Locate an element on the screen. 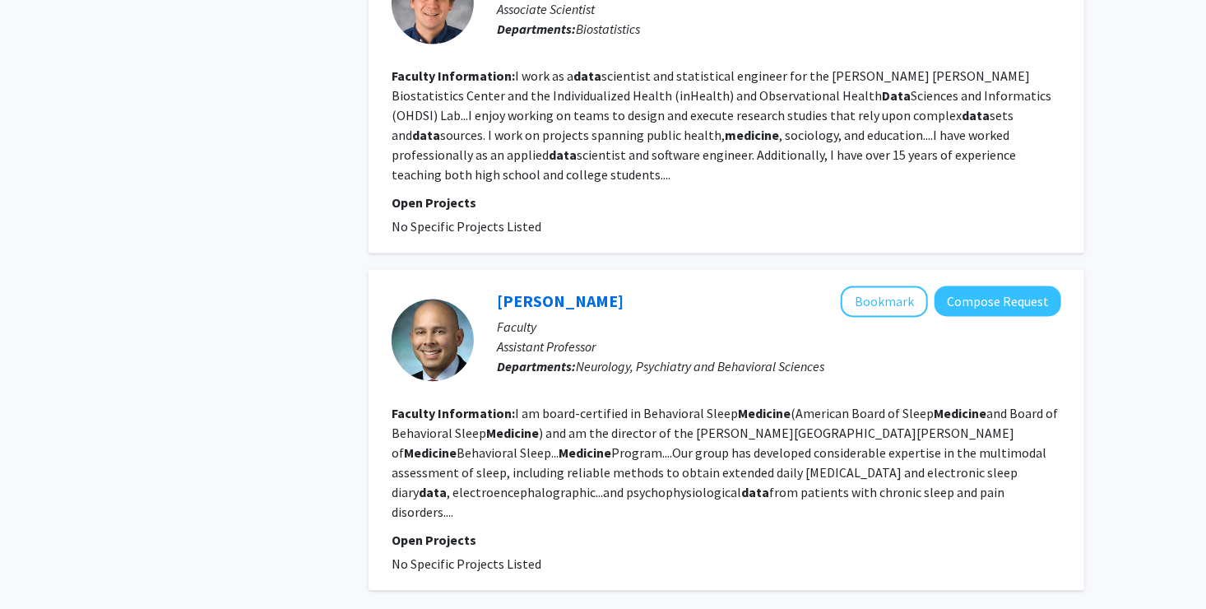  fg-read-more: I am board-certified in Behavioral Sleep (American Board of Sleep and Board of Behavioral Sleep )... is located at coordinates (725, 462).